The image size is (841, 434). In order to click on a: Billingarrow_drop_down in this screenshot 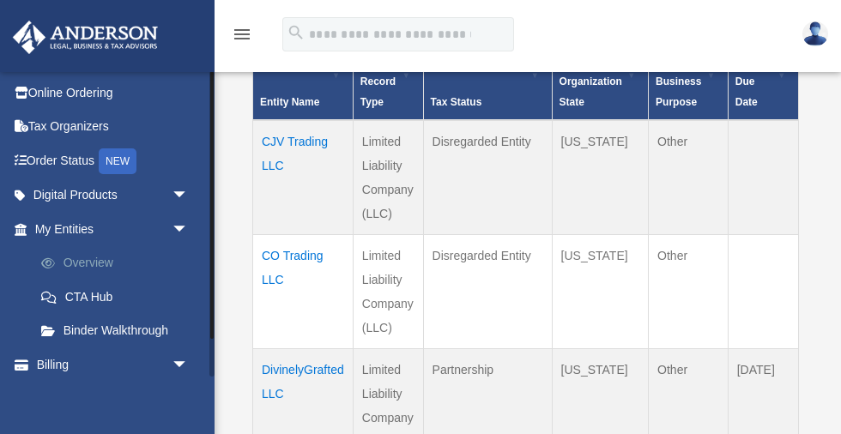, I will do `click(113, 365)`.